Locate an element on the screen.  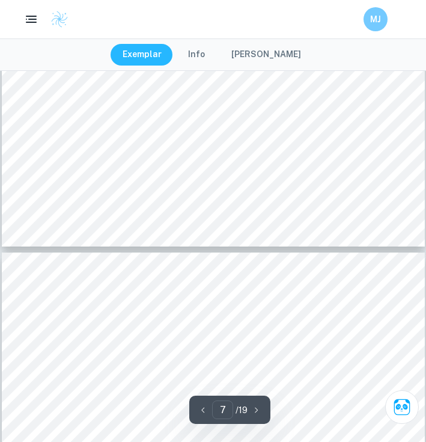
button: Exemplar is located at coordinates (142, 55).